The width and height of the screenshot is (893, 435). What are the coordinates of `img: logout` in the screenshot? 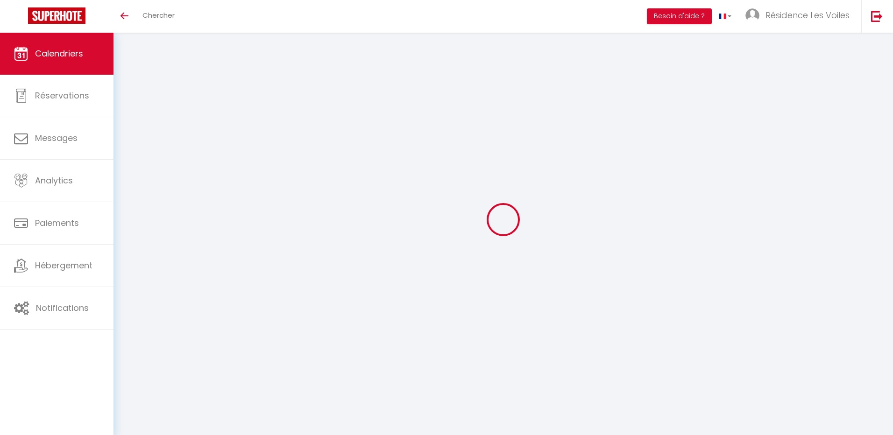 It's located at (876, 16).